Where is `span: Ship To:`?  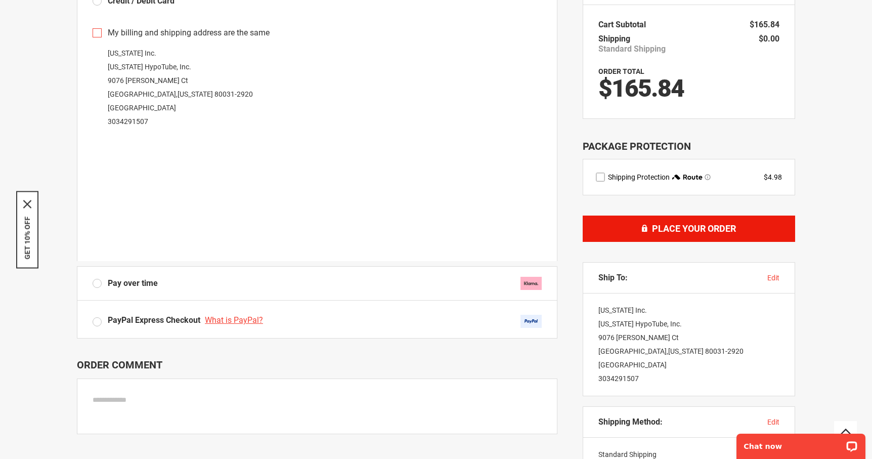
span: Ship To: is located at coordinates (613, 278).